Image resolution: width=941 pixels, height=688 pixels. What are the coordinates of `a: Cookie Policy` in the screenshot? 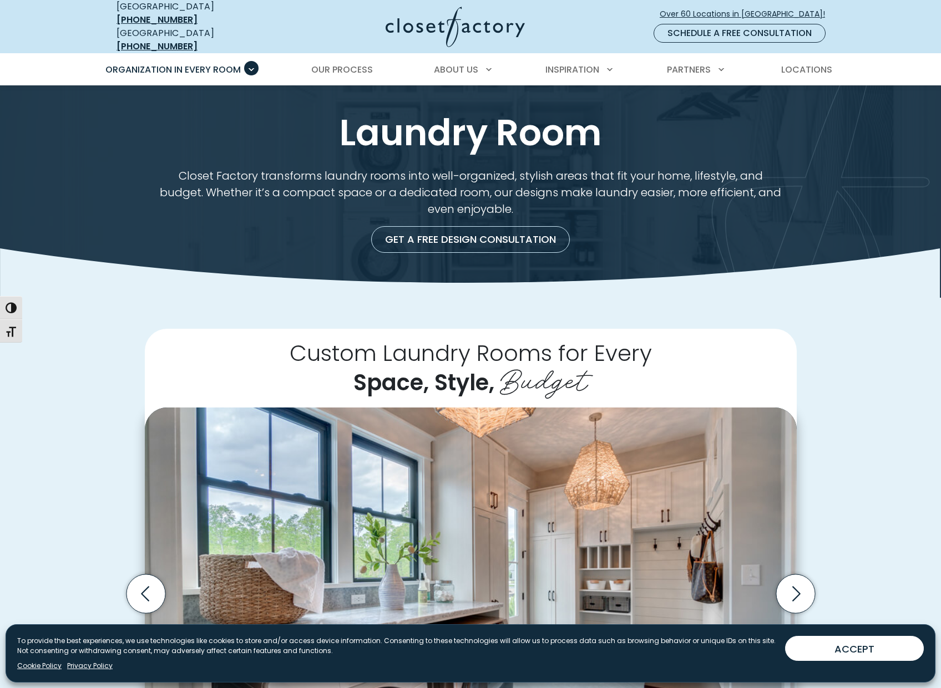 It's located at (39, 666).